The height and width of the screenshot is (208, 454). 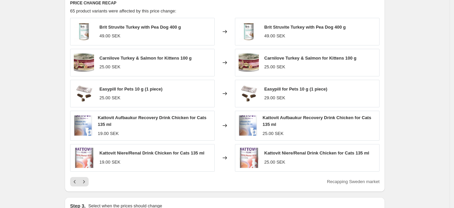 I want to click on h6: PRICE CHANGE RECAP, so click(x=225, y=3).